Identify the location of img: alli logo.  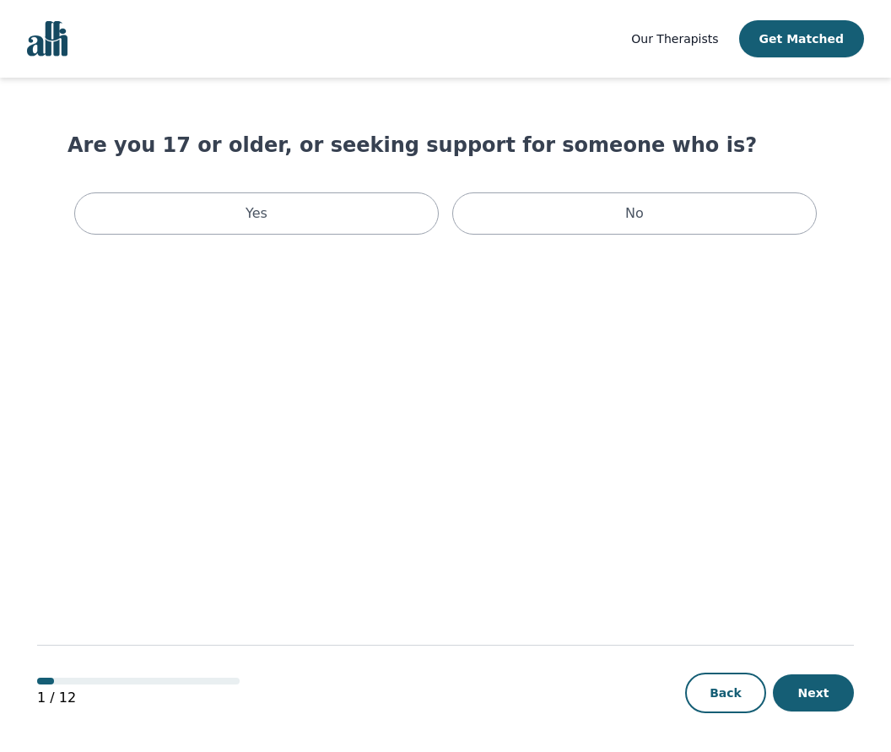
(47, 39).